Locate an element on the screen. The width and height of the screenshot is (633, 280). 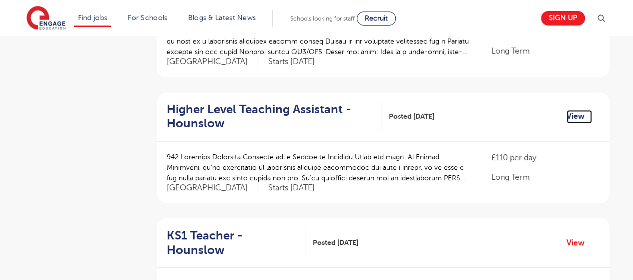
a: Recruit is located at coordinates (376, 19).